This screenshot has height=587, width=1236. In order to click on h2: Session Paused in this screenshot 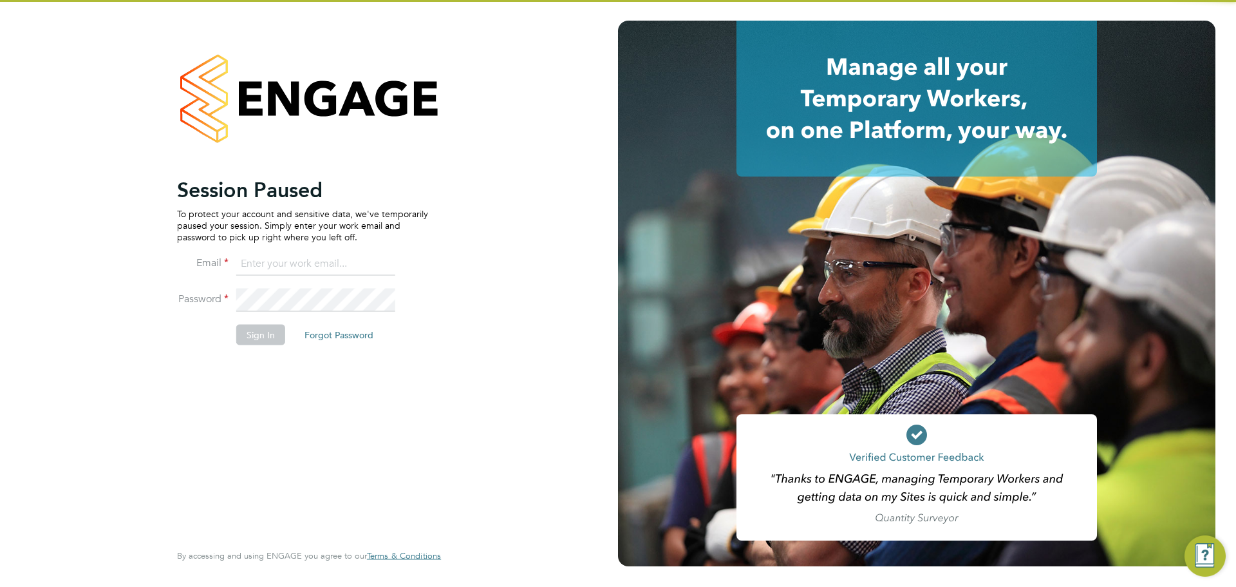, I will do `click(303, 189)`.